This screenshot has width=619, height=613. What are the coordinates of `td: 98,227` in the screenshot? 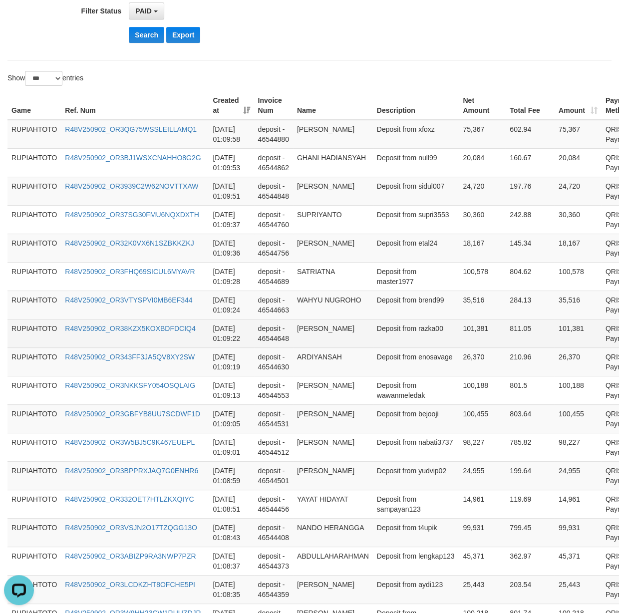 It's located at (578, 447).